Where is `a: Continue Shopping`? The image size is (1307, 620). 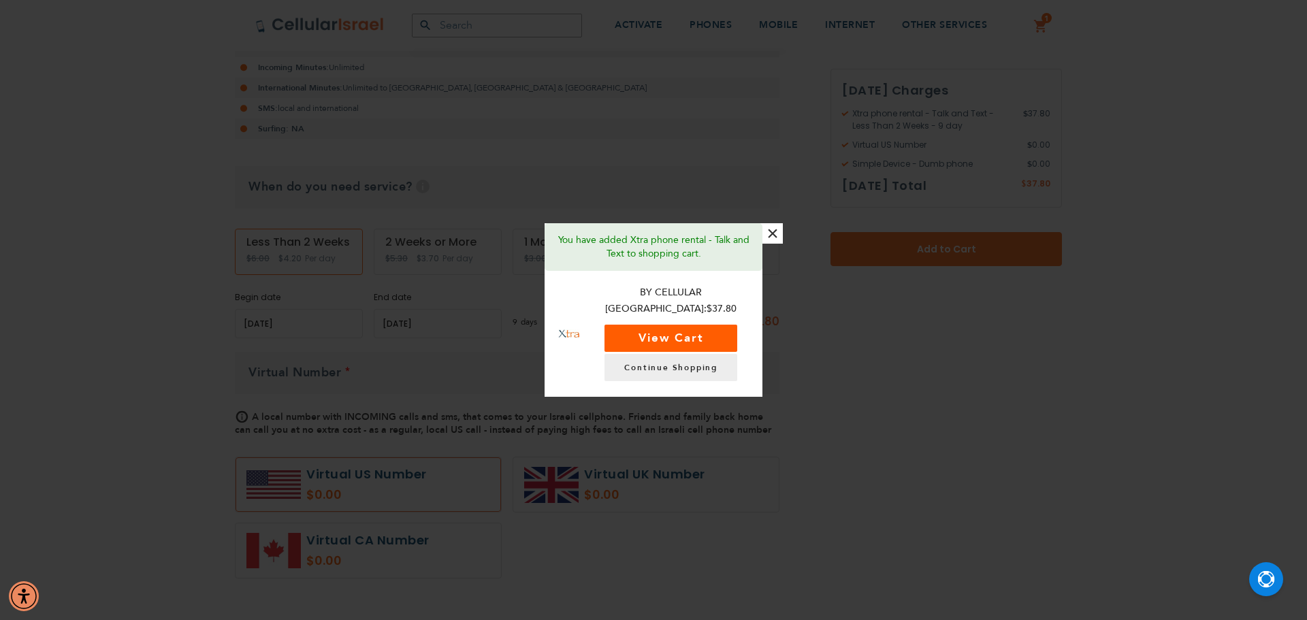 a: Continue Shopping is located at coordinates (671, 368).